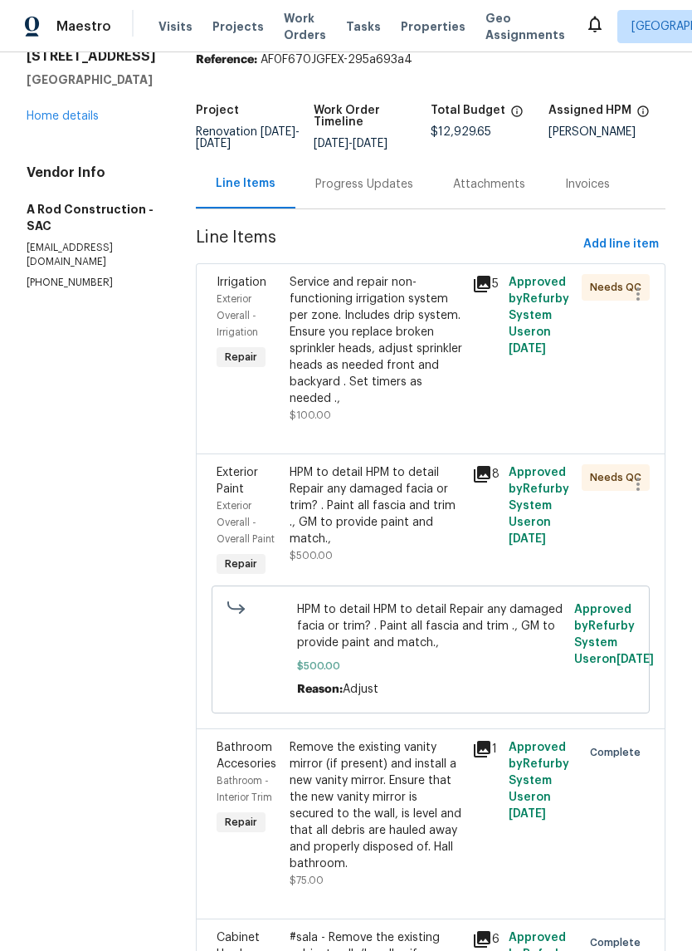 The image size is (692, 951). What do you see at coordinates (431, 60) in the screenshot?
I see `div: AF0F670JGFEX-295a693a4` at bounding box center [431, 60].